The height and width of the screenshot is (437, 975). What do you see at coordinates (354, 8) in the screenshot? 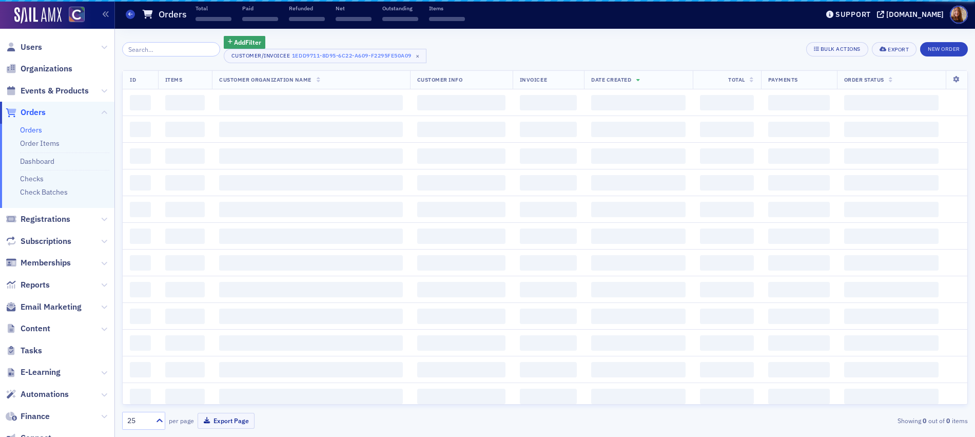
I see `p: Net` at bounding box center [354, 8].